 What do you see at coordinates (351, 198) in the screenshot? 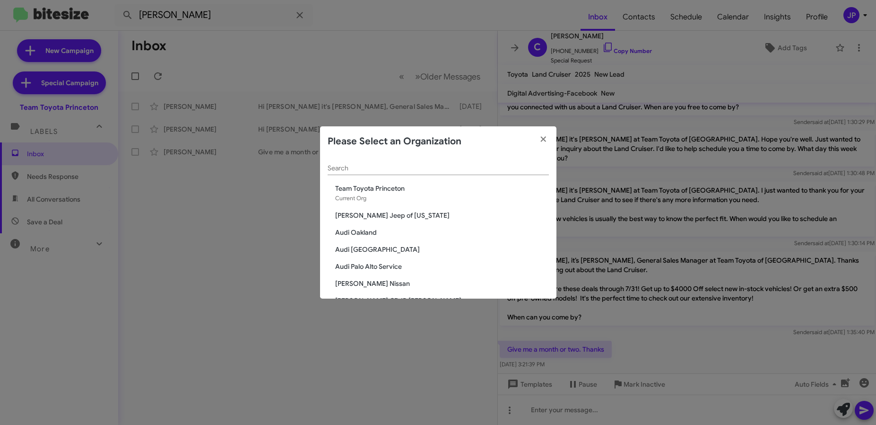
I see `span: Current Org` at bounding box center [351, 198].